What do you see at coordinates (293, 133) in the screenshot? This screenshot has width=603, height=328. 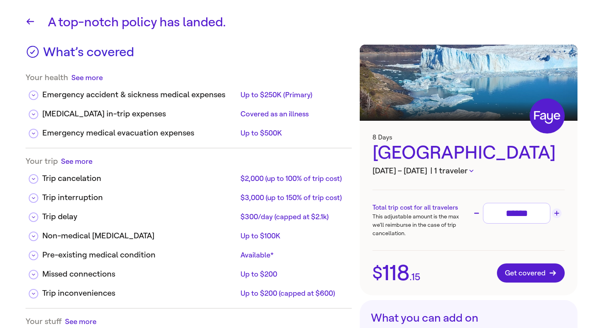 I see `div: Up to $500K` at bounding box center [293, 133].